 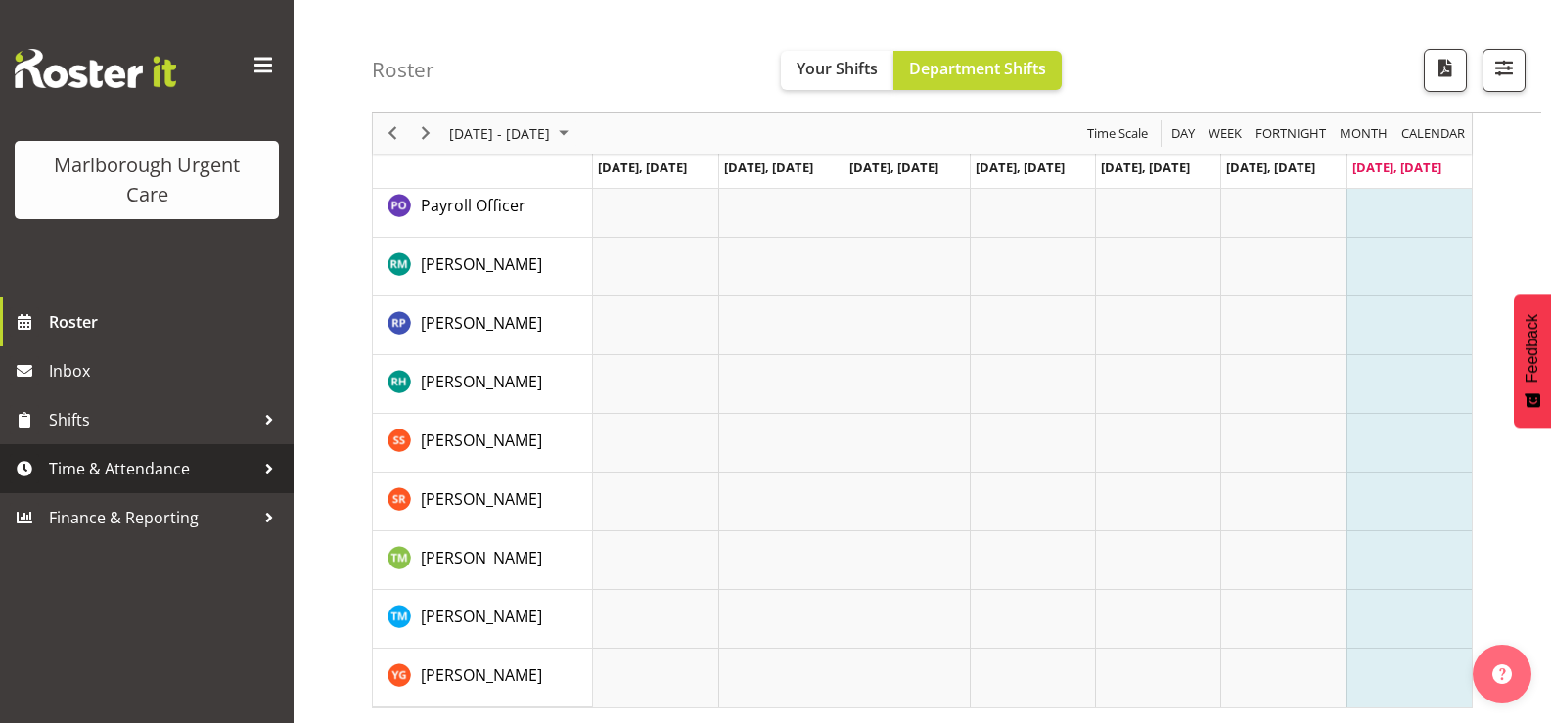 I want to click on div: Marlborough Urgent Care, so click(x=147, y=180).